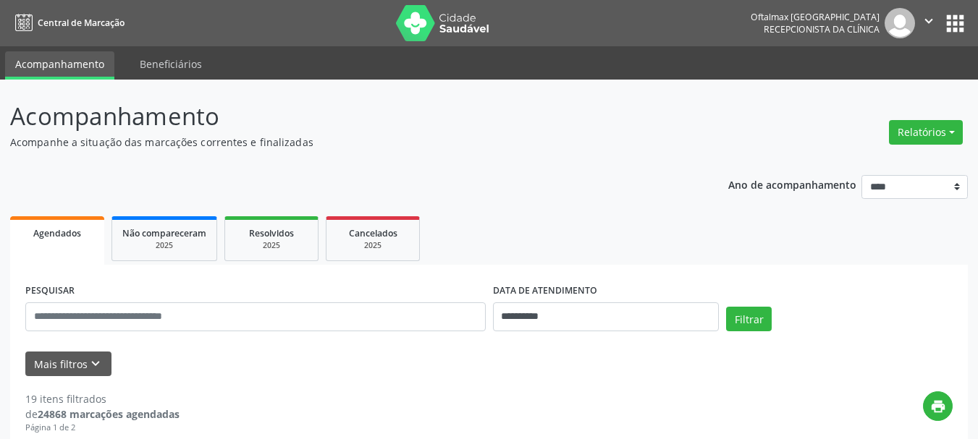 Image resolution: width=978 pixels, height=439 pixels. I want to click on span: Cancelados, so click(373, 233).